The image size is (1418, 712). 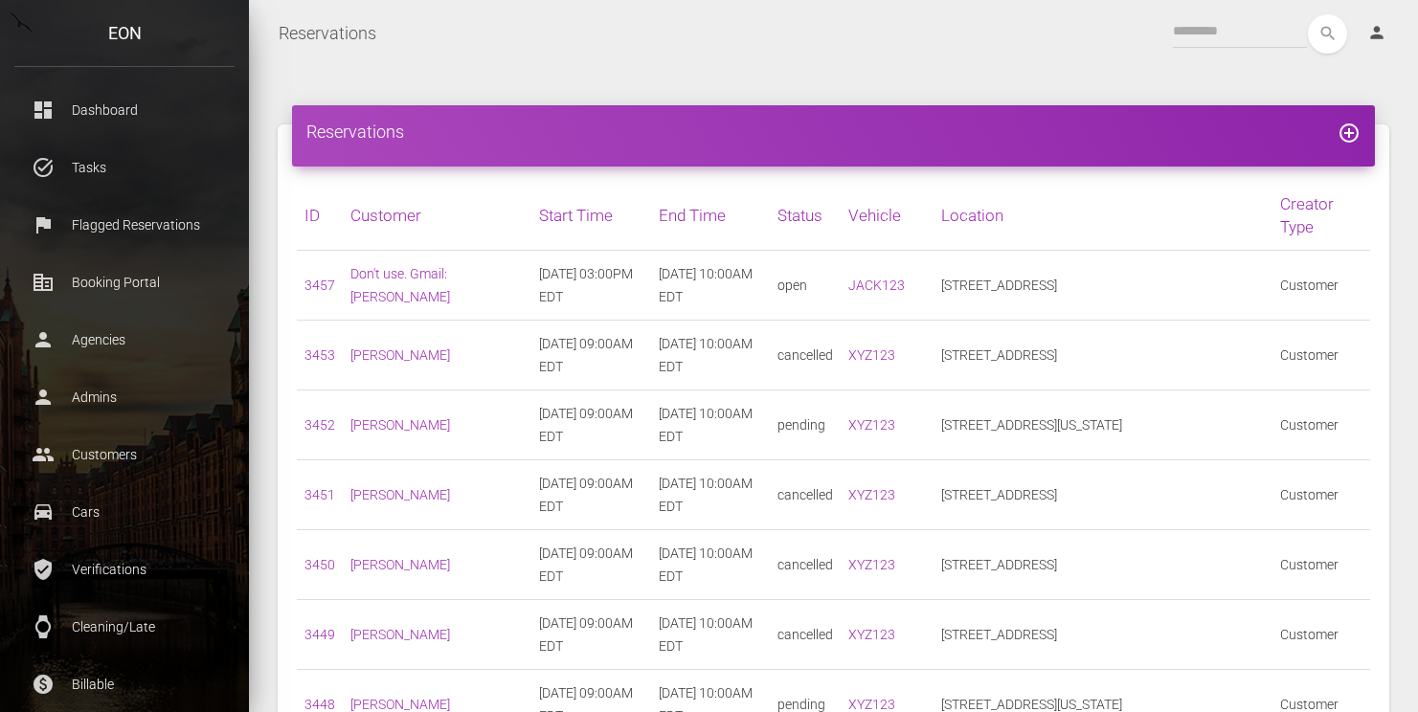 What do you see at coordinates (124, 512) in the screenshot?
I see `p: Cars` at bounding box center [124, 512].